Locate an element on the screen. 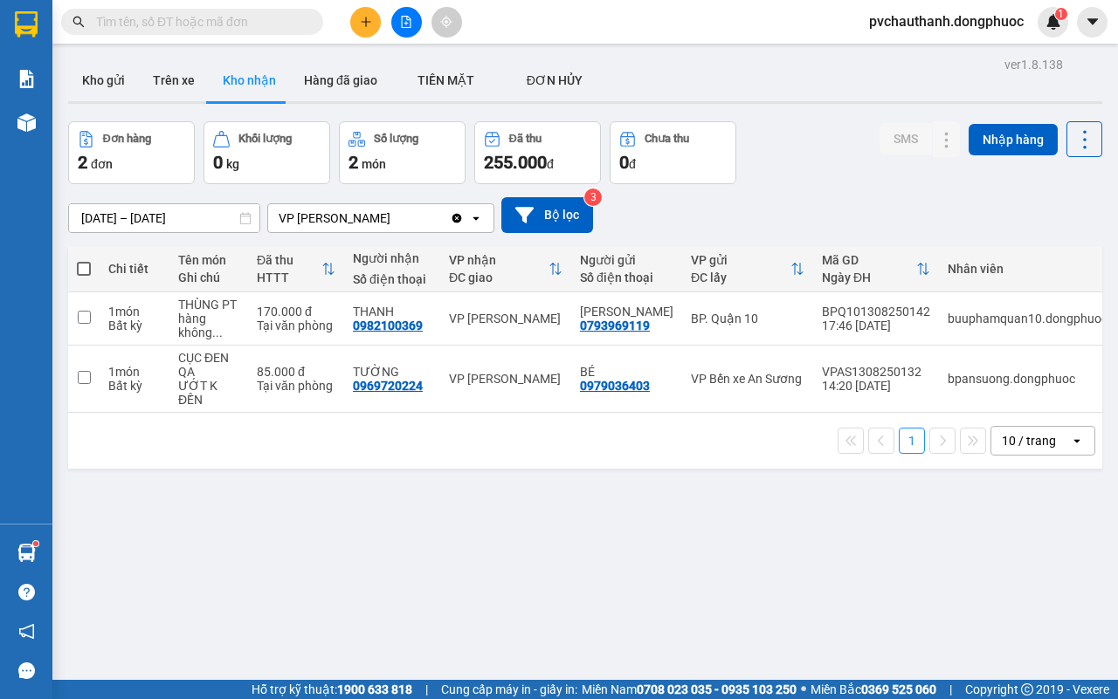 The height and width of the screenshot is (699, 1118). div: THANH is located at coordinates (392, 312).